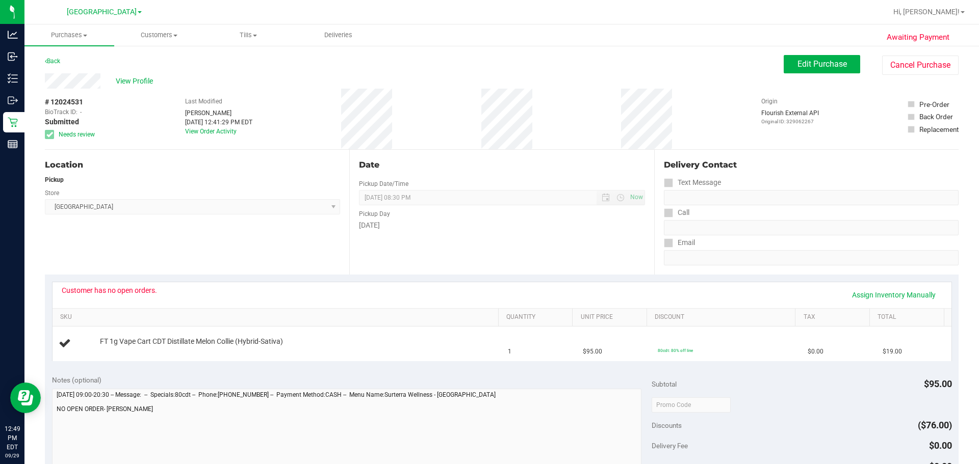  Describe the element at coordinates (666, 426) in the screenshot. I see `span: Discounts` at that location.